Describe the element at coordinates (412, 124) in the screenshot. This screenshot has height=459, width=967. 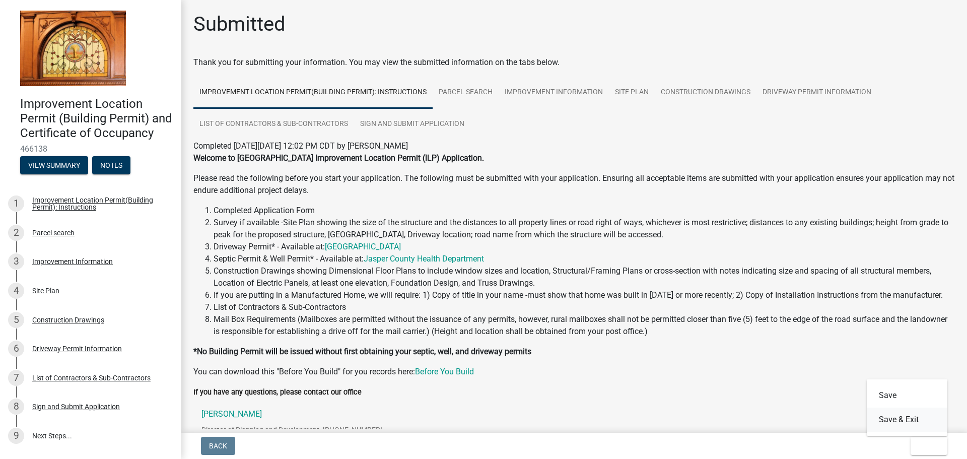
I see `a: Sign and Submit Application` at that location.